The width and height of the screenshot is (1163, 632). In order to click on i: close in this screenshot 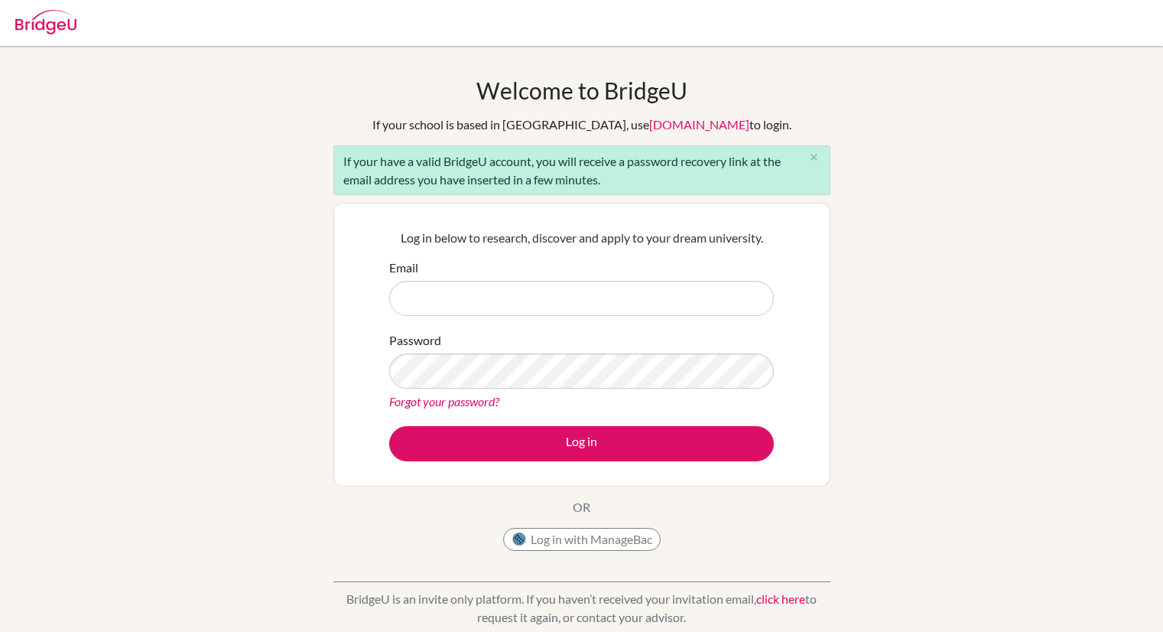, I will do `click(814, 157)`.